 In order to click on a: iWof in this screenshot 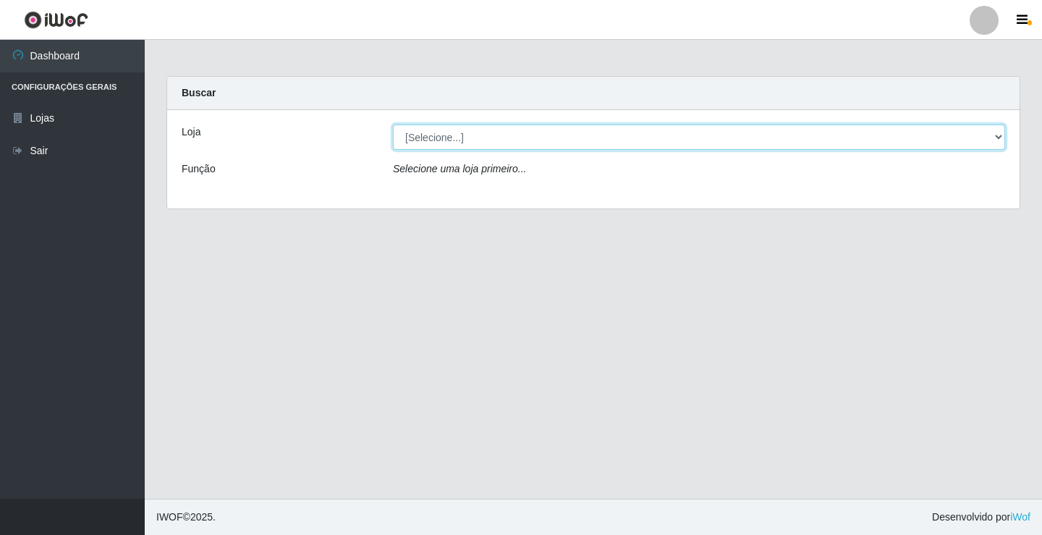, I will do `click(1021, 517)`.